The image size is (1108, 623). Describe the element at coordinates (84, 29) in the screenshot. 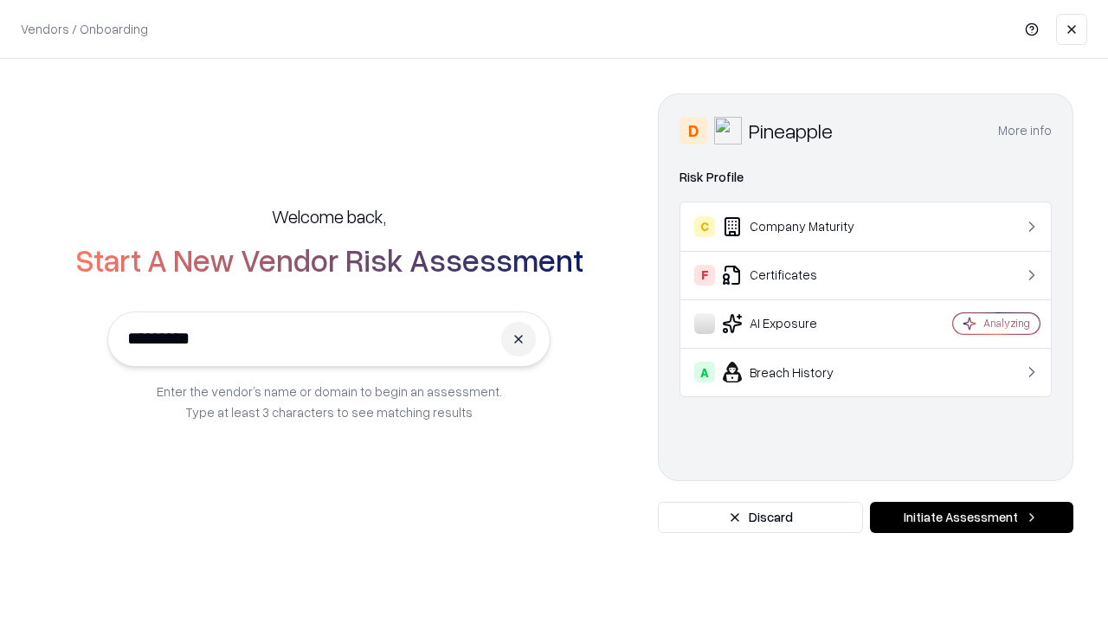

I see `p: Vendors / Onboarding` at that location.